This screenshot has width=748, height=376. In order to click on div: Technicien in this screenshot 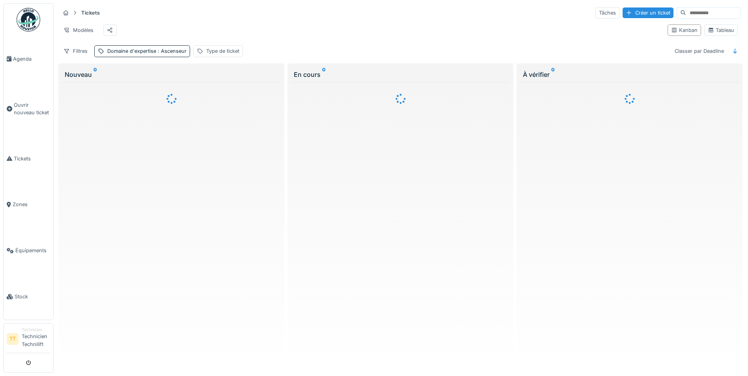, I will do `click(36, 330)`.